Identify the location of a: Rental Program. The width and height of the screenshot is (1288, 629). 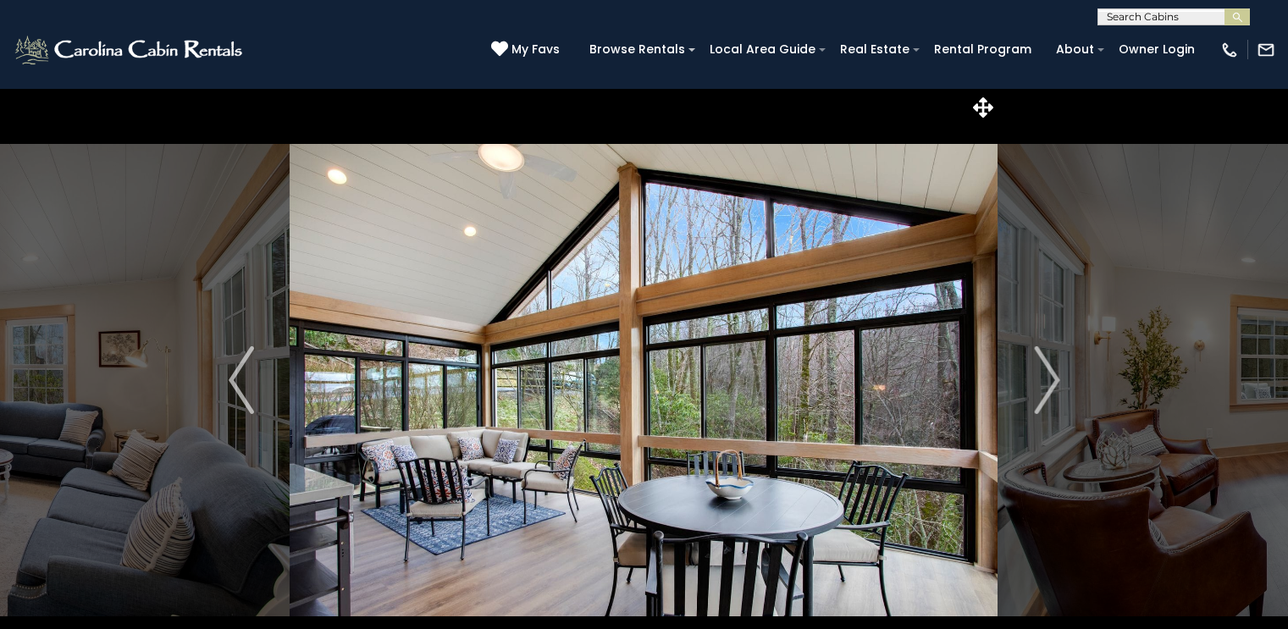
(983, 49).